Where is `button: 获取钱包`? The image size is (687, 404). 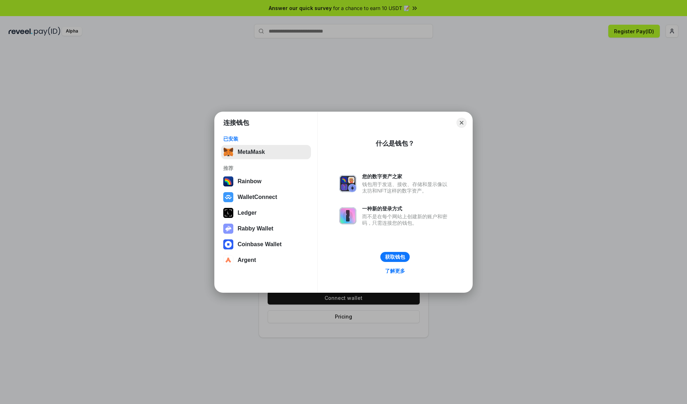 button: 获取钱包 is located at coordinates (395, 257).